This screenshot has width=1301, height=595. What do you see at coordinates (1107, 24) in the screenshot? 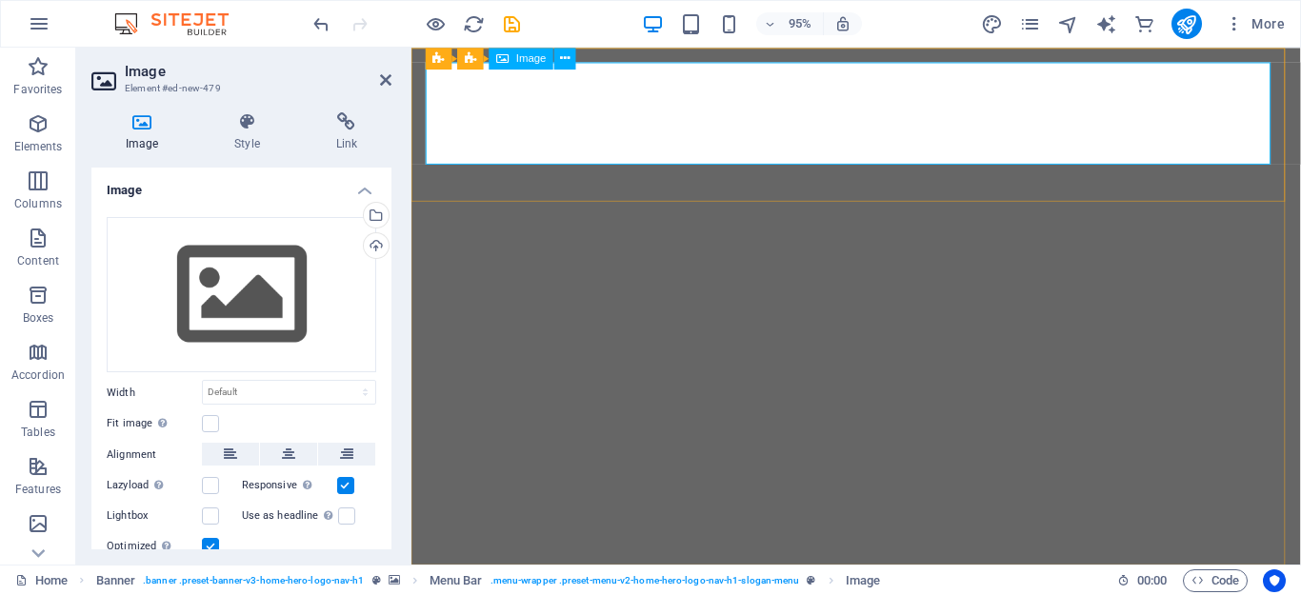
I see `button: text_generator` at bounding box center [1107, 24].